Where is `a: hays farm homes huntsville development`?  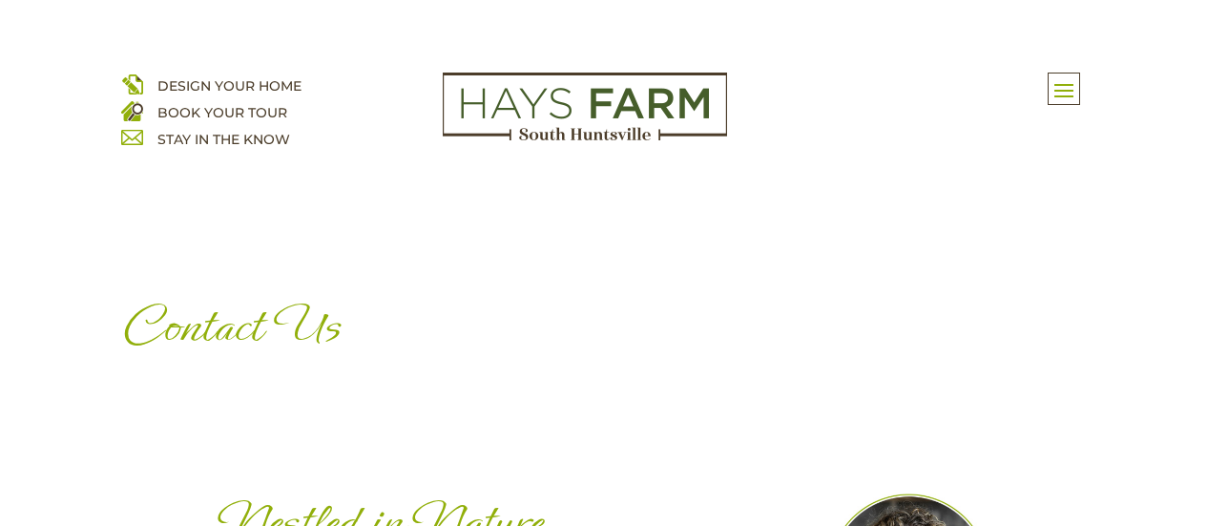
a: hays farm homes huntsville development is located at coordinates (585, 136).